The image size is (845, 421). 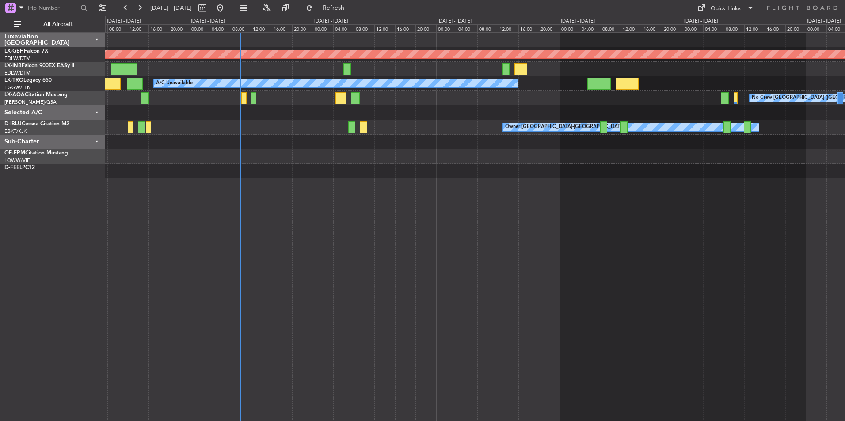 What do you see at coordinates (37, 124) in the screenshot?
I see `a: D-IBLUCessna Citation M2` at bounding box center [37, 124].